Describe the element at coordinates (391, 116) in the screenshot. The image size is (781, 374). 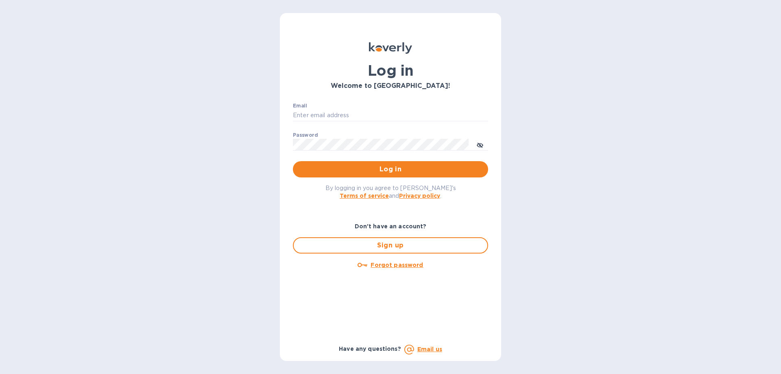
I see `input: Enter email address` at that location.